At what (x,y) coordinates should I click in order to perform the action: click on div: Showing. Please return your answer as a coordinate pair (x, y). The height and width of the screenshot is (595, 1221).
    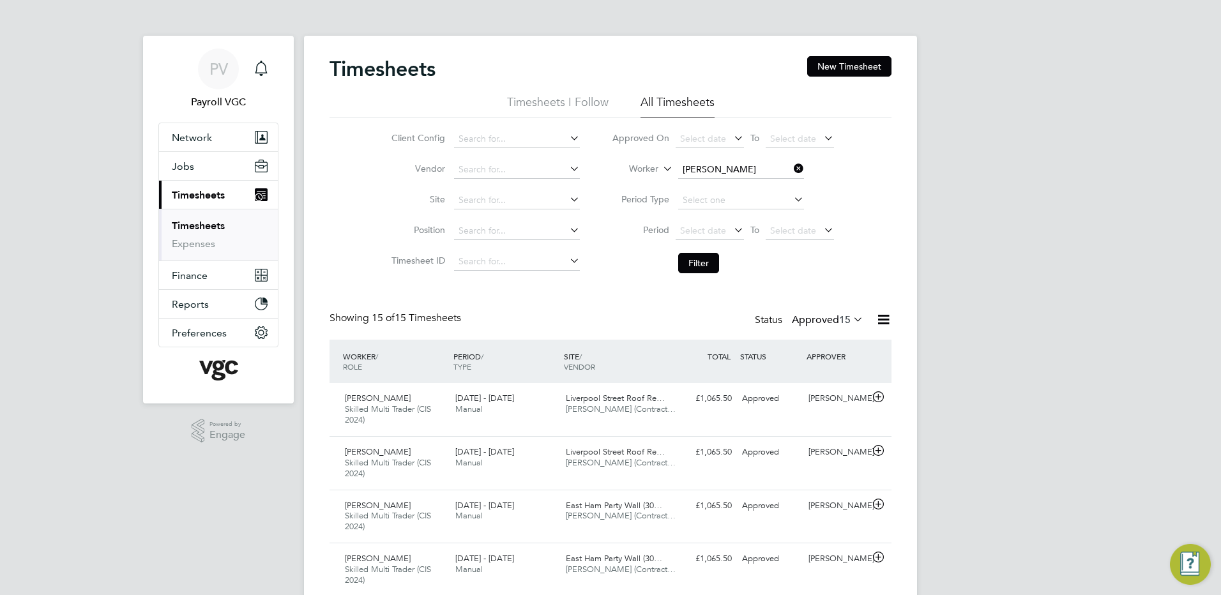
    Looking at the image, I should click on (396, 318).